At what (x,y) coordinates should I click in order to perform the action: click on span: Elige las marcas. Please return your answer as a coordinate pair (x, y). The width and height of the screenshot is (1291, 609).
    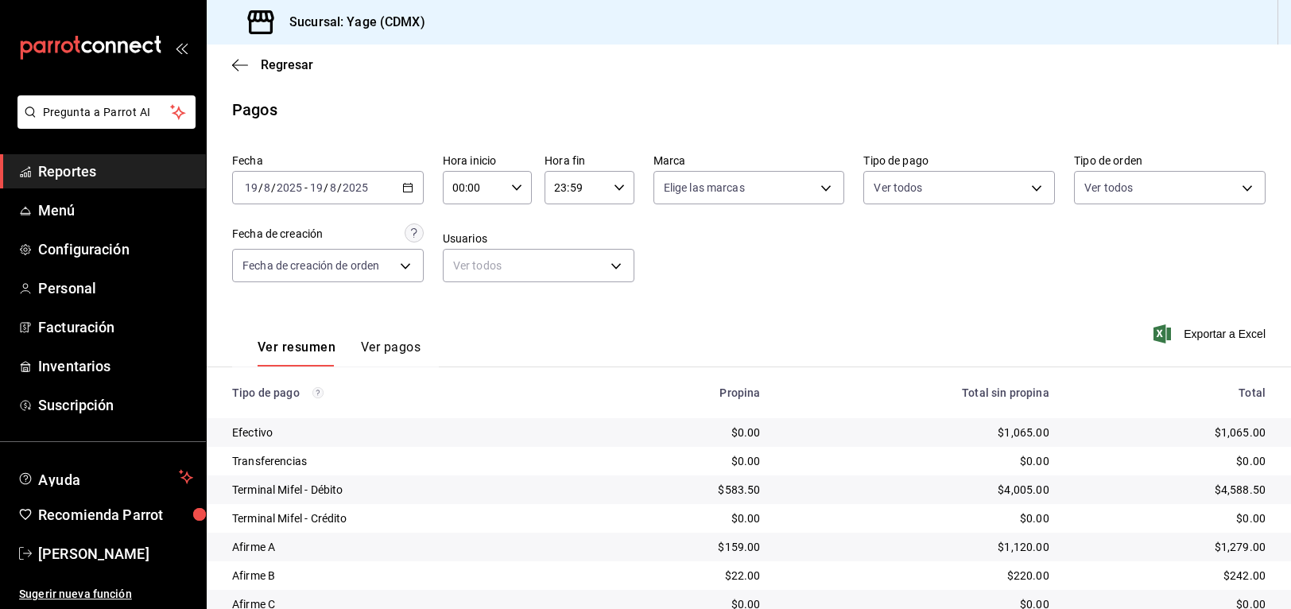
    Looking at the image, I should click on (704, 188).